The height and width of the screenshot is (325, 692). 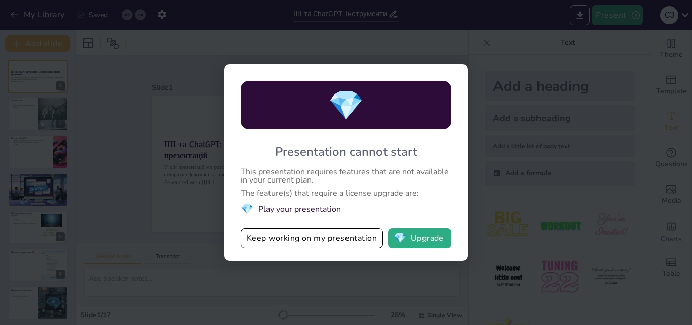 What do you see at coordinates (346, 193) in the screenshot?
I see `div: The feature(s) that require a license upgrade are:` at bounding box center [346, 193].